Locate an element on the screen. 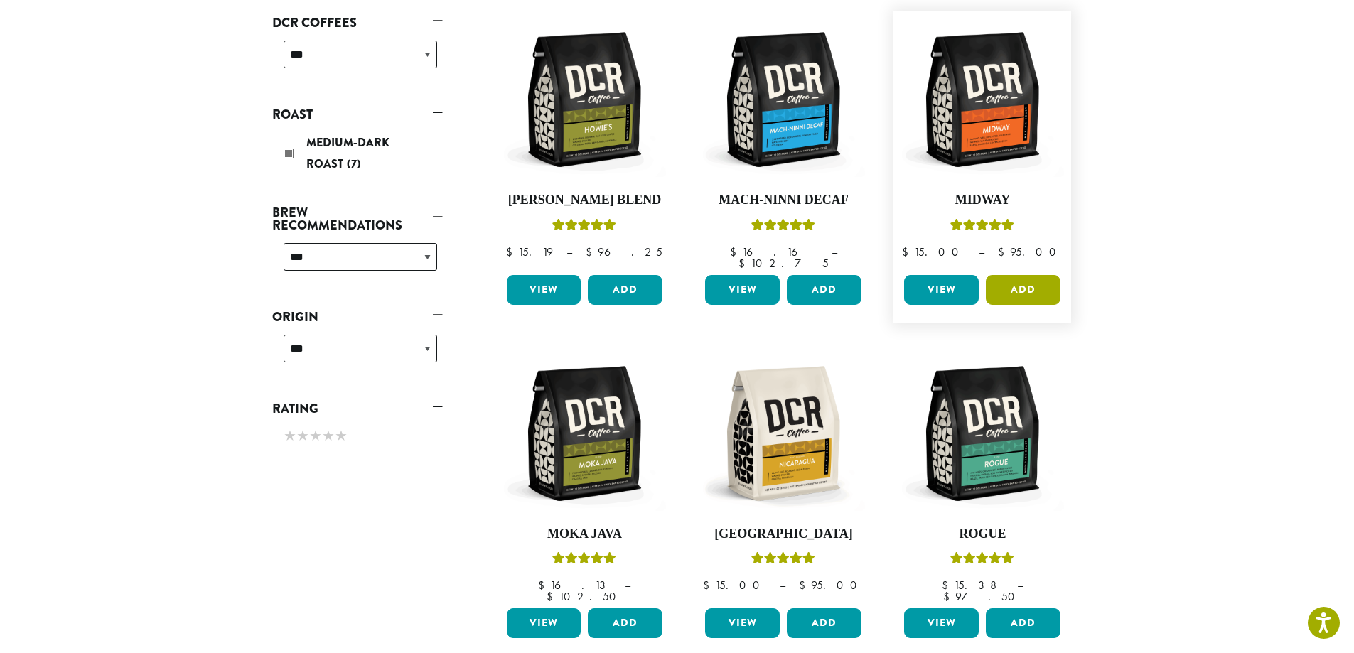 This screenshot has height=653, width=1354. img: DCR-12oz-Howies-Stock-scaled.png is located at coordinates (584, 99).